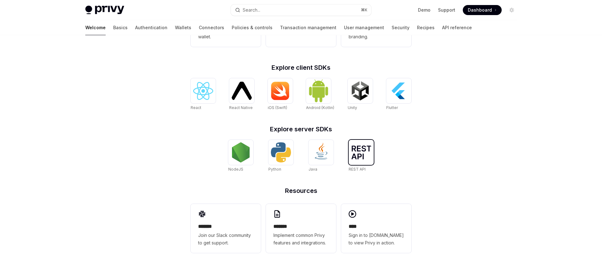 The height and width of the screenshot is (268, 602). What do you see at coordinates (252, 10) in the screenshot?
I see `div: Search...` at bounding box center [252, 10].